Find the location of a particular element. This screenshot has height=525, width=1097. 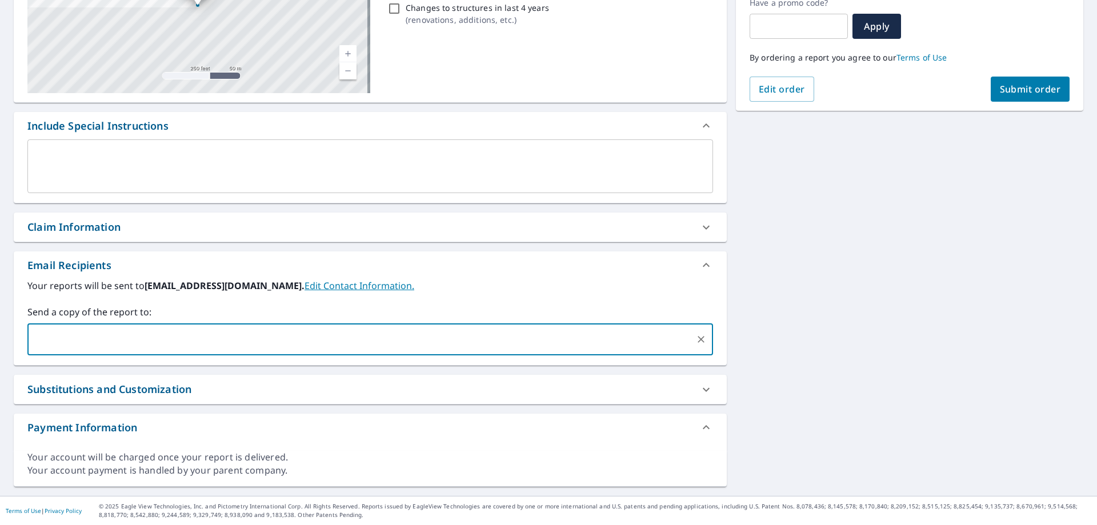

div: Your account payment is handled by your parent company. is located at coordinates (370, 470).